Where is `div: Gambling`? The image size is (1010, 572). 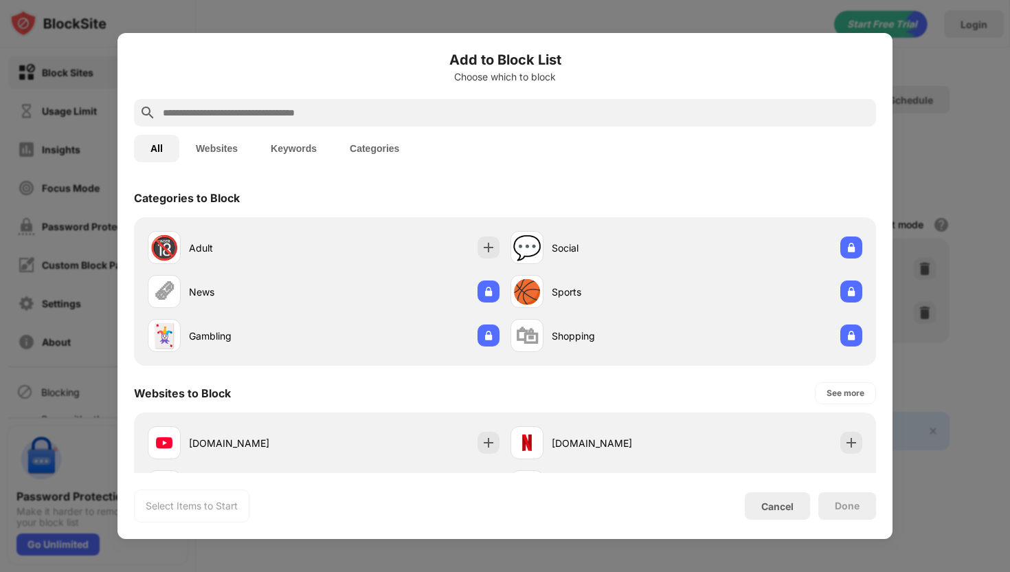 div: Gambling is located at coordinates (256, 335).